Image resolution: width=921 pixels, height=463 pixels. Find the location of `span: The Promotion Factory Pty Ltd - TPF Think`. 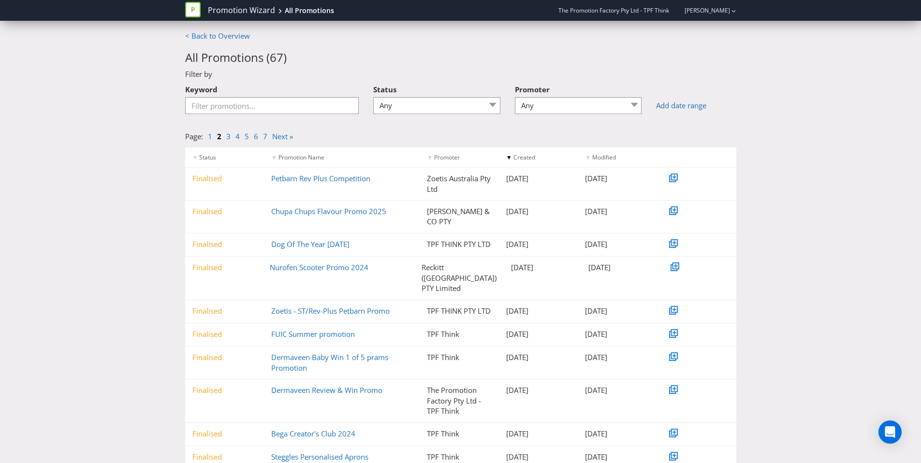

span: The Promotion Factory Pty Ltd - TPF Think is located at coordinates (613, 10).